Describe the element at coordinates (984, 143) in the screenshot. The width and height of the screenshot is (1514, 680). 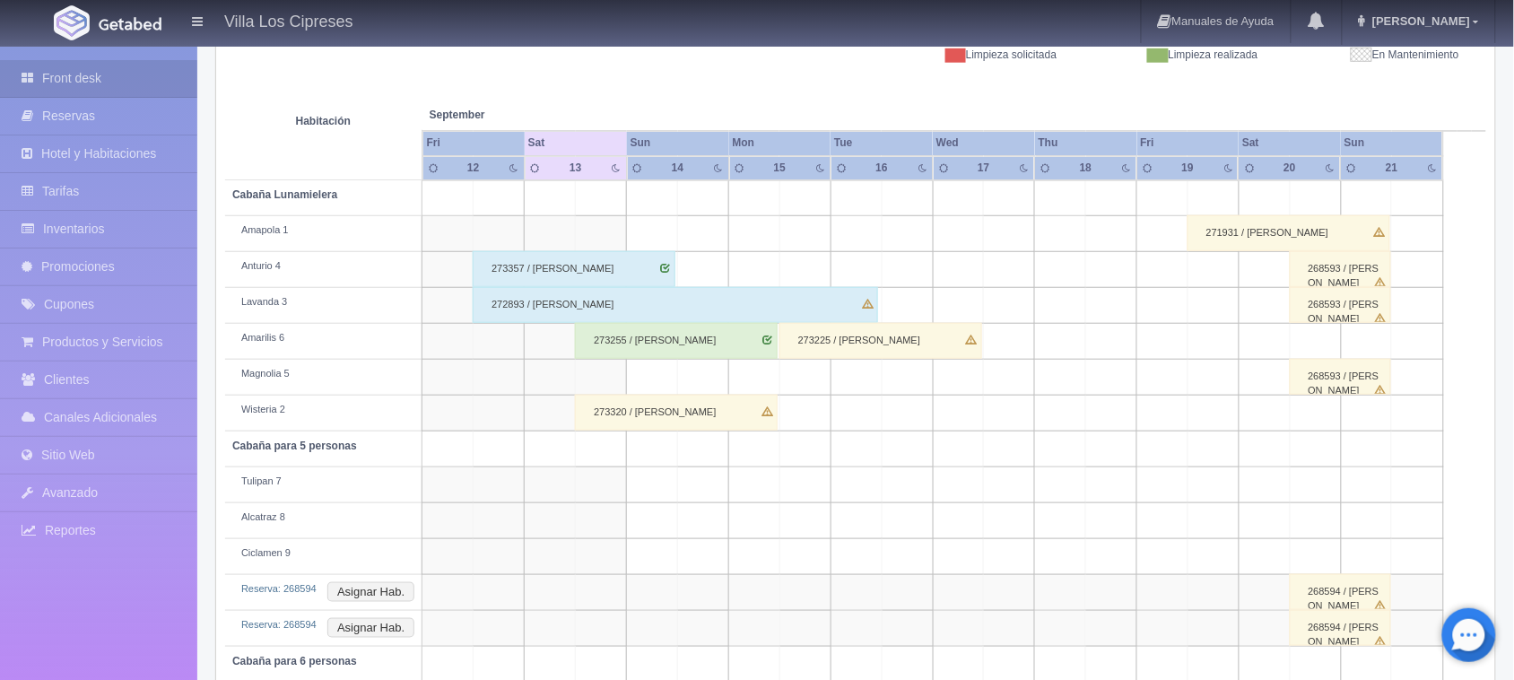
I see `th: Wed` at that location.